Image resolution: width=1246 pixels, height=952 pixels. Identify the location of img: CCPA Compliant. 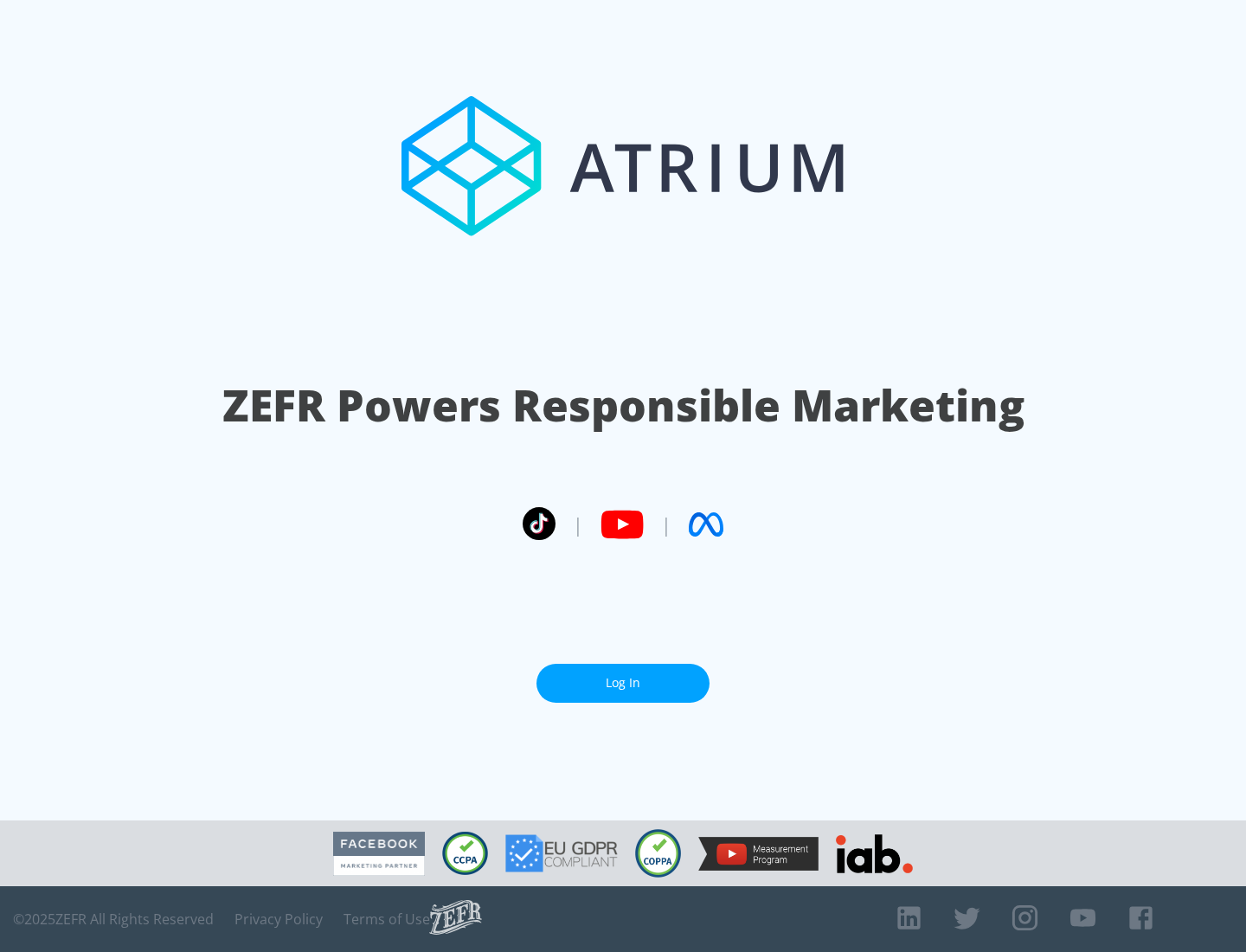
(465, 853).